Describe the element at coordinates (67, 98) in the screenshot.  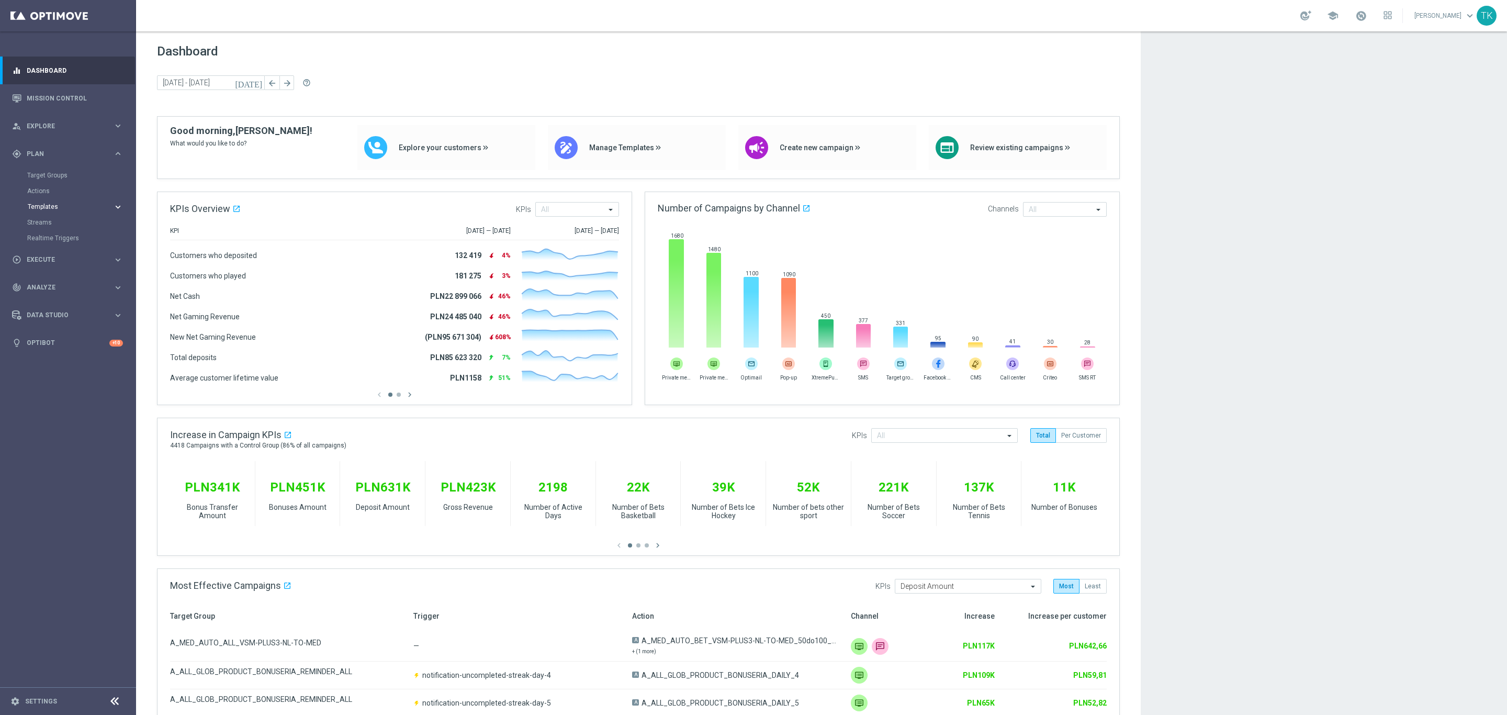
I see `button: Mission Control` at that location.